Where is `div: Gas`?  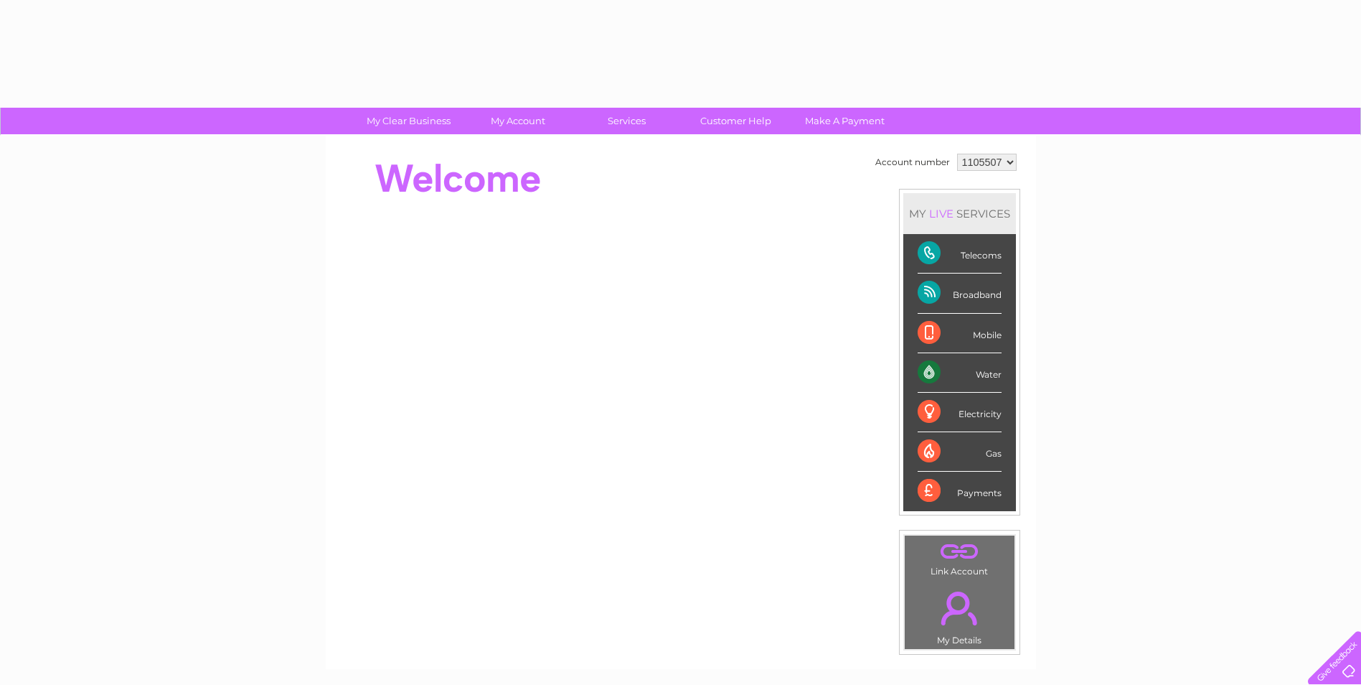 div: Gas is located at coordinates (959, 451).